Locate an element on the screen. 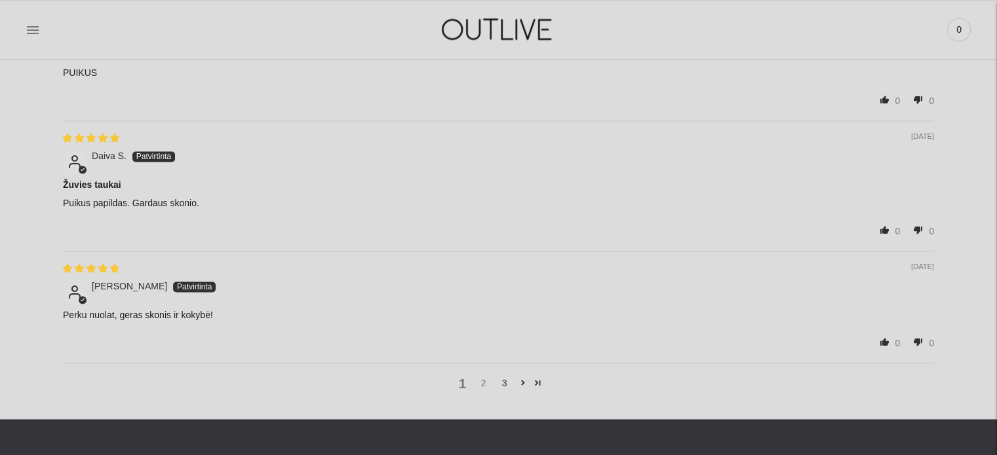  img: OUTLIVE is located at coordinates (498, 29).